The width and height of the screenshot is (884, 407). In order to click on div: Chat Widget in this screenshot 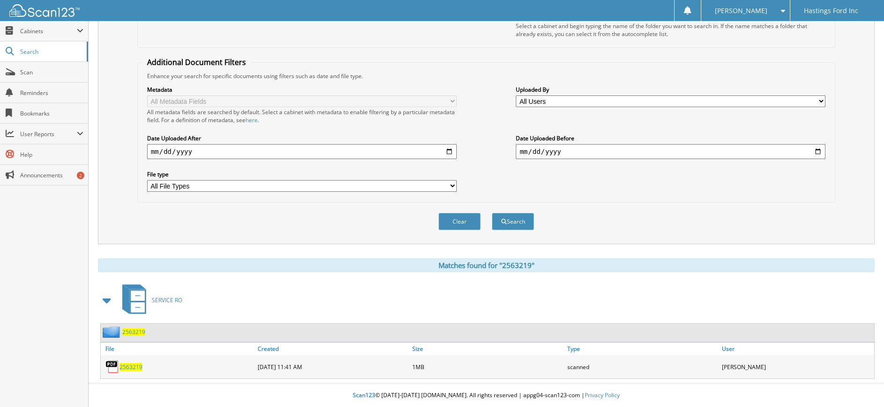, I will do `click(860, 385)`.